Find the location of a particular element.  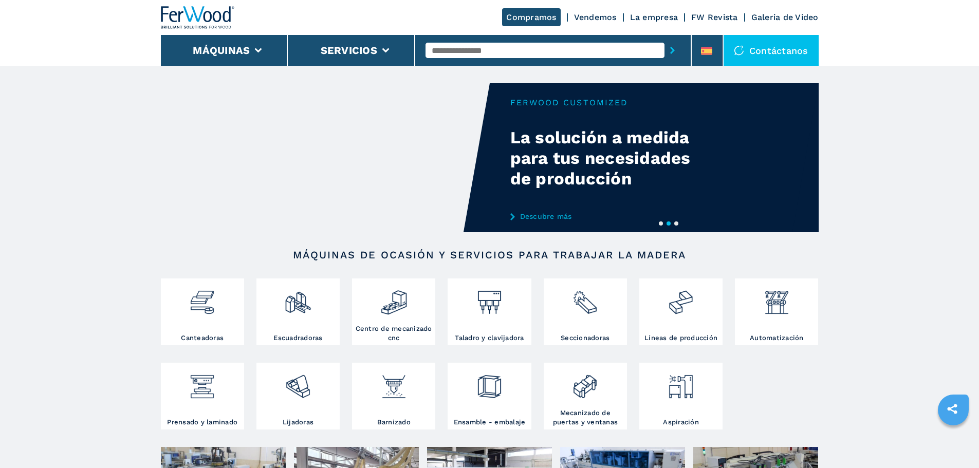

button: Servicios is located at coordinates (349, 50).